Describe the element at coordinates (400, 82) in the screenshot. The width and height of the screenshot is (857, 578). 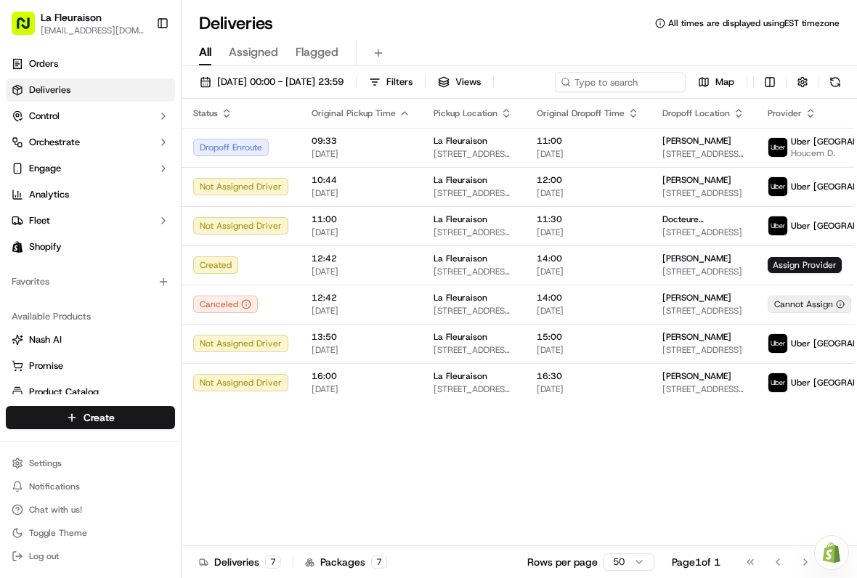
I see `span: Filters` at that location.